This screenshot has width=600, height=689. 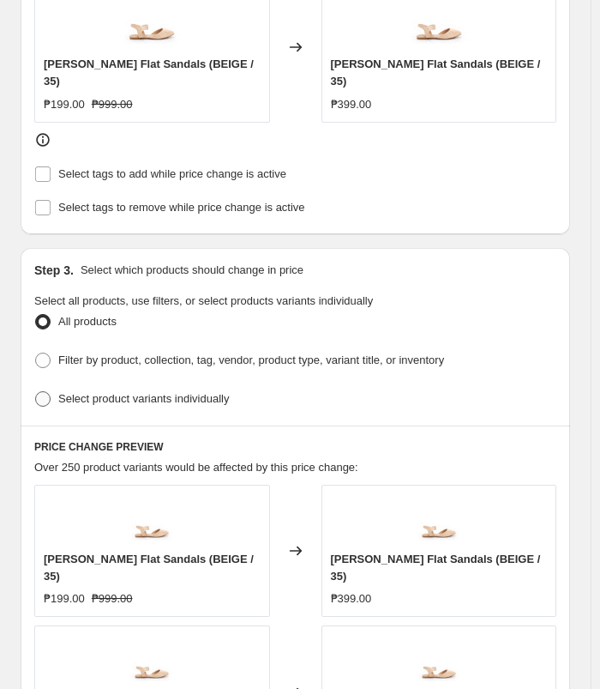 What do you see at coordinates (54, 270) in the screenshot?
I see `h2: Step 3.` at bounding box center [54, 270].